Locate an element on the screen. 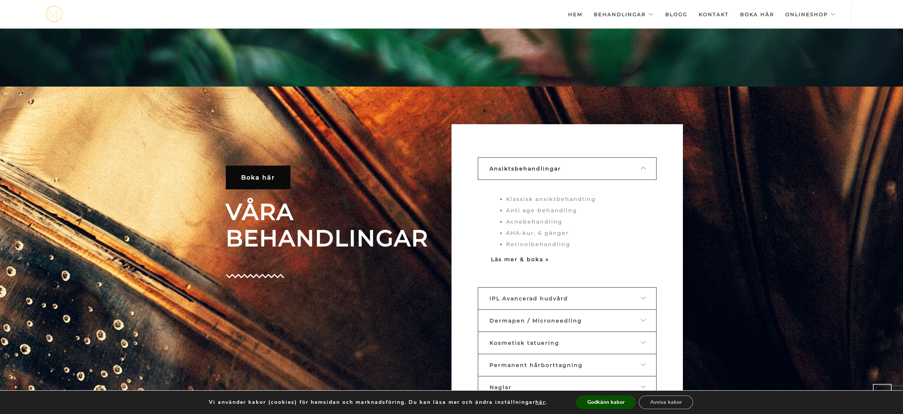 This screenshot has height=414, width=903. span: Naglar is located at coordinates (500, 387).